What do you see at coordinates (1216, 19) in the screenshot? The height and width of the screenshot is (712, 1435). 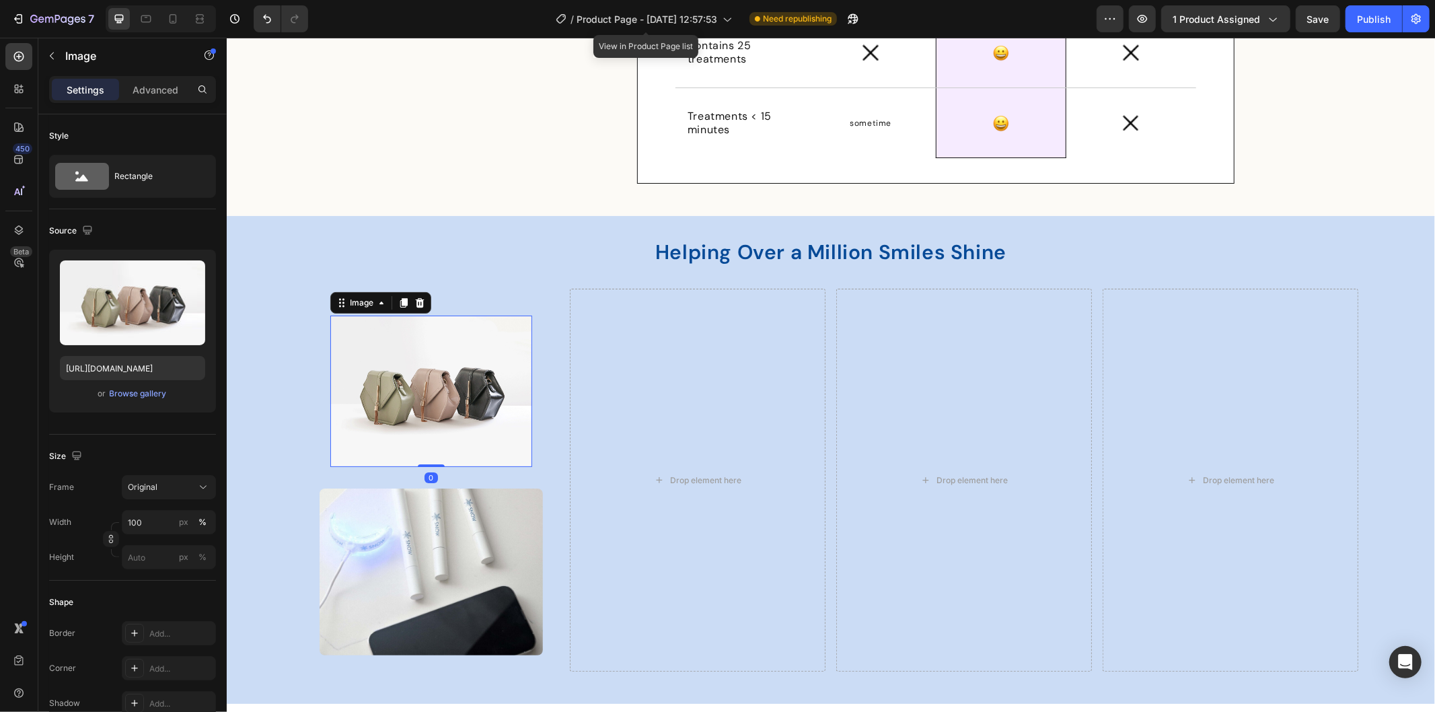 I see `span: 1 product assigned` at bounding box center [1216, 19].